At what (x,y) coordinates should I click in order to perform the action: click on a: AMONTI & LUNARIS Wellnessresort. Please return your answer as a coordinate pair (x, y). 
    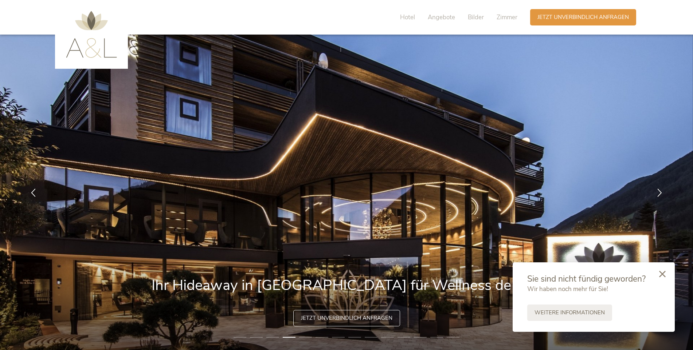
    Looking at the image, I should click on (91, 34).